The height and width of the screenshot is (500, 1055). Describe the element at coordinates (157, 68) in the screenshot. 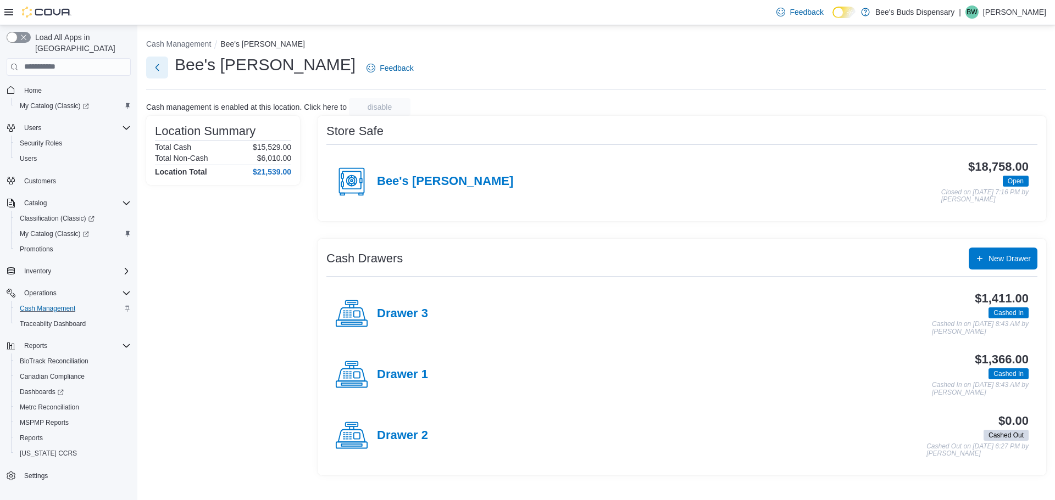

I see `button: Next` at that location.